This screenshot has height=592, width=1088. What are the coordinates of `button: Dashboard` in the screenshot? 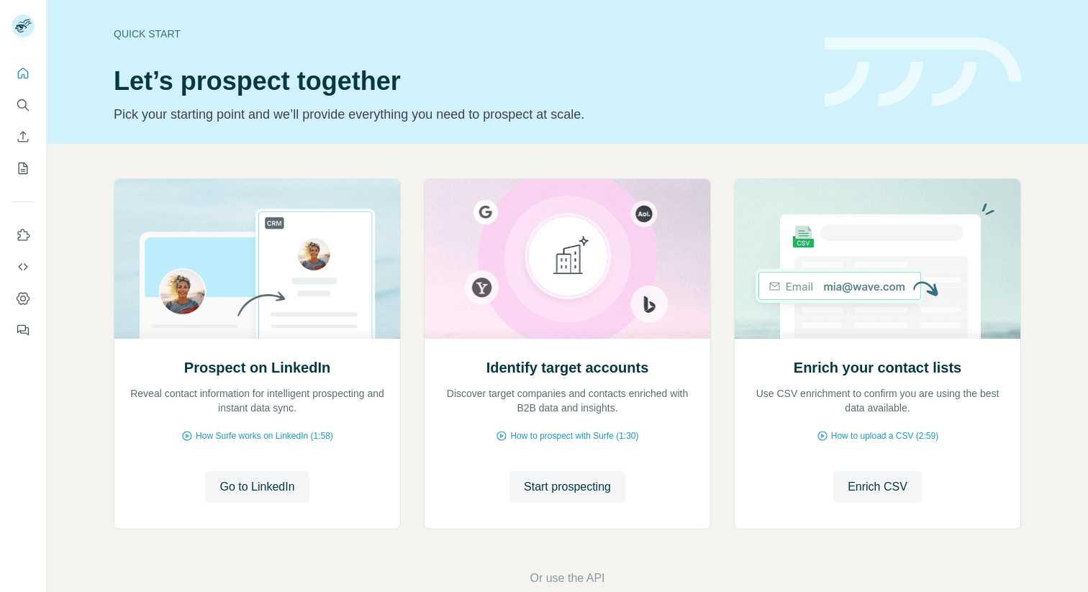 It's located at (23, 299).